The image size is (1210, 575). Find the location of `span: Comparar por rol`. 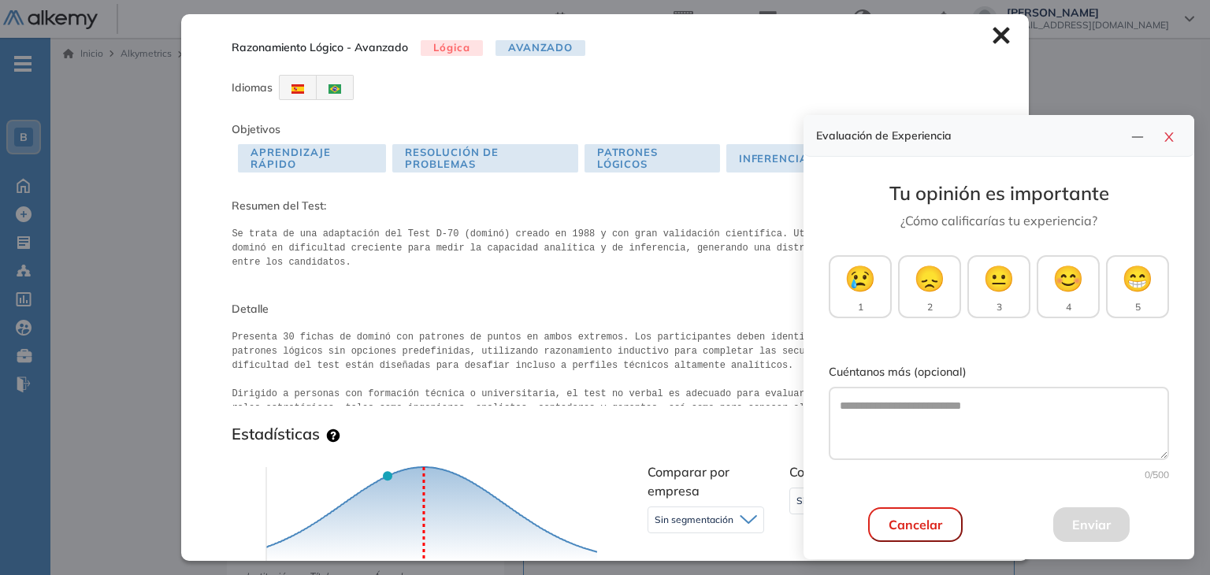

span: Comparar por rol is located at coordinates (839, 472).